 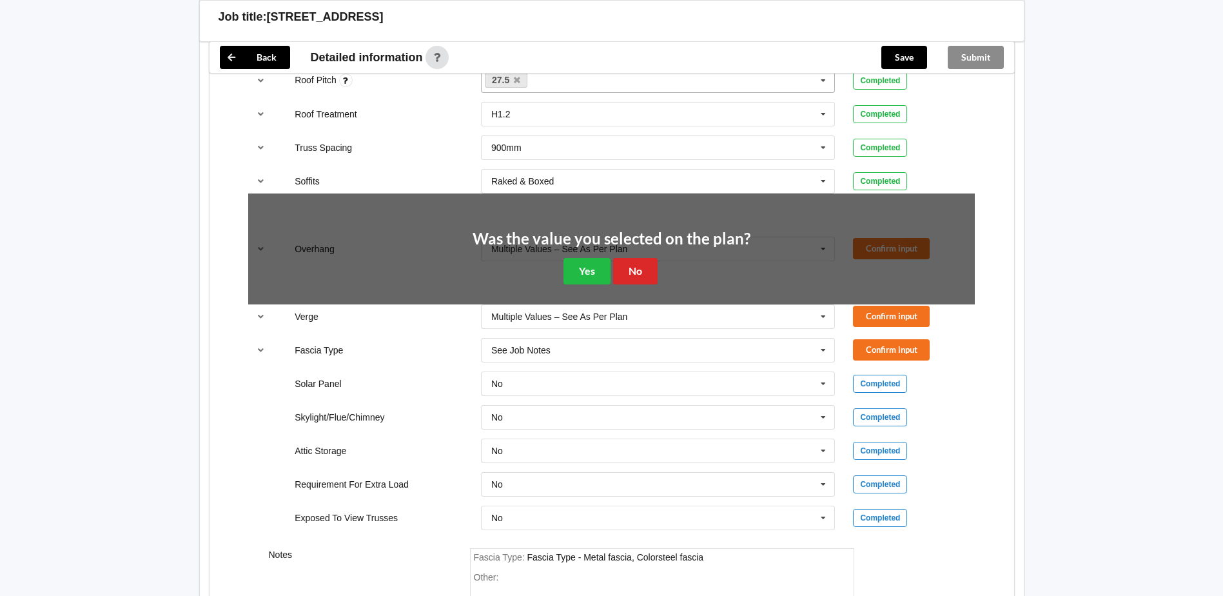 I want to click on div: Raked & Boxed, so click(x=522, y=181).